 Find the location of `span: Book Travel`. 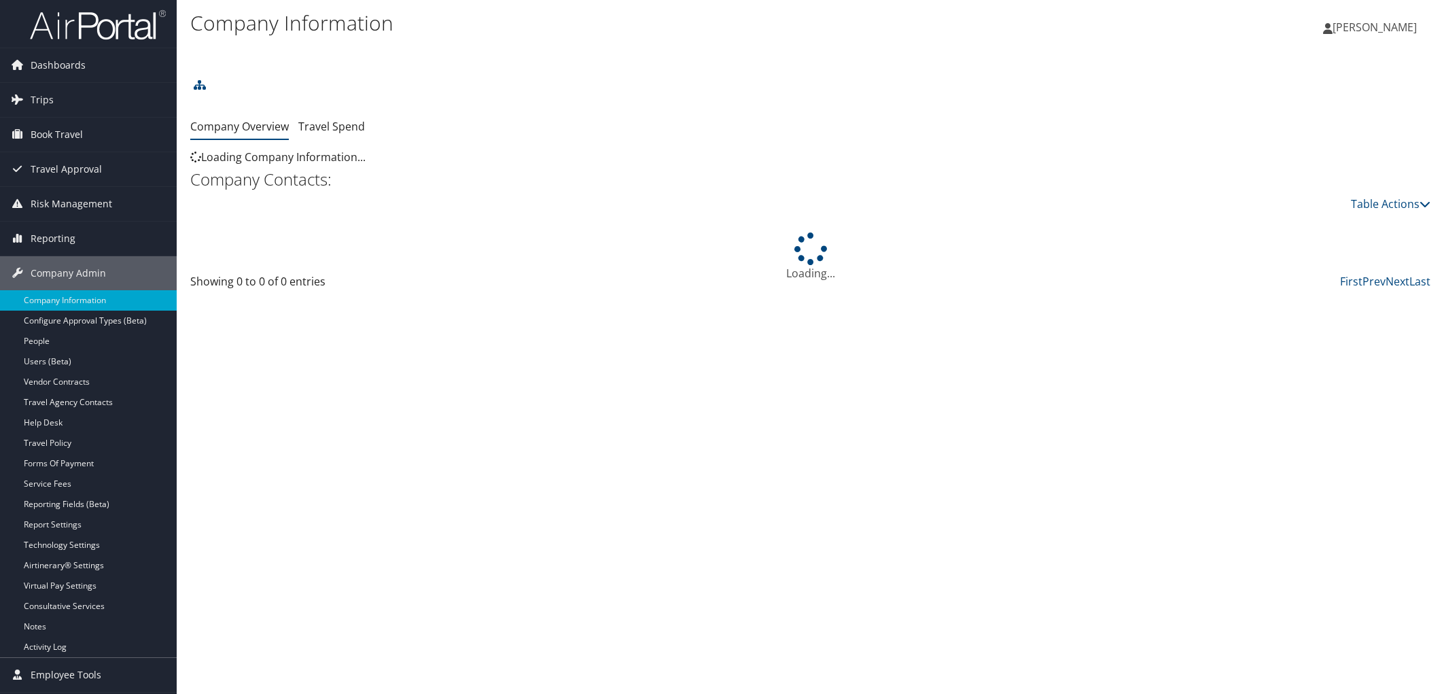

span: Book Travel is located at coordinates (56, 135).